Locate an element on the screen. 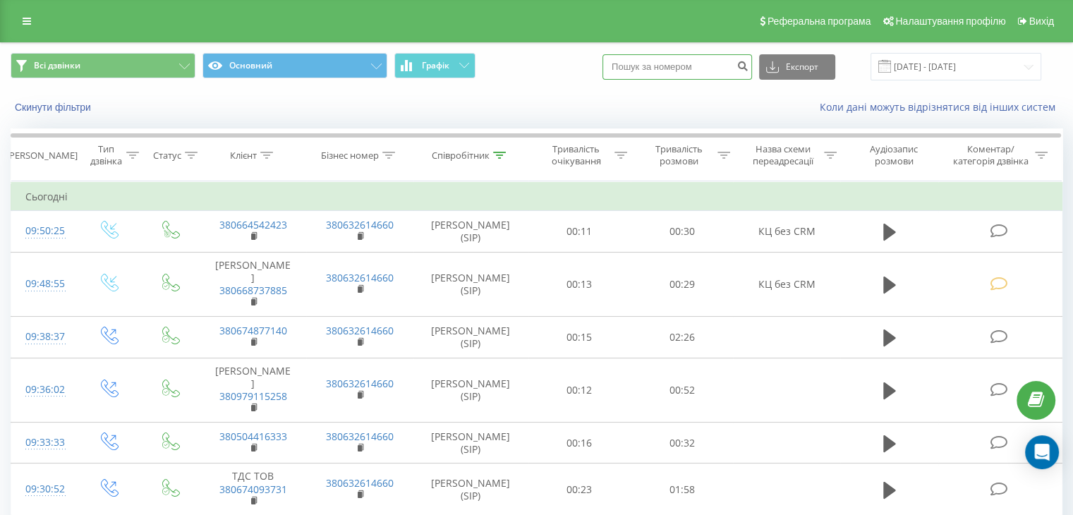 The width and height of the screenshot is (1073, 515). td: 00:32 is located at coordinates (682, 443).